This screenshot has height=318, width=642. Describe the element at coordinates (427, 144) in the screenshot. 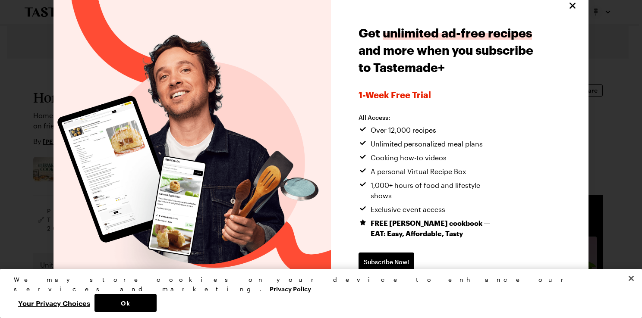

I see `span: Unlimited personalized meal plans` at that location.